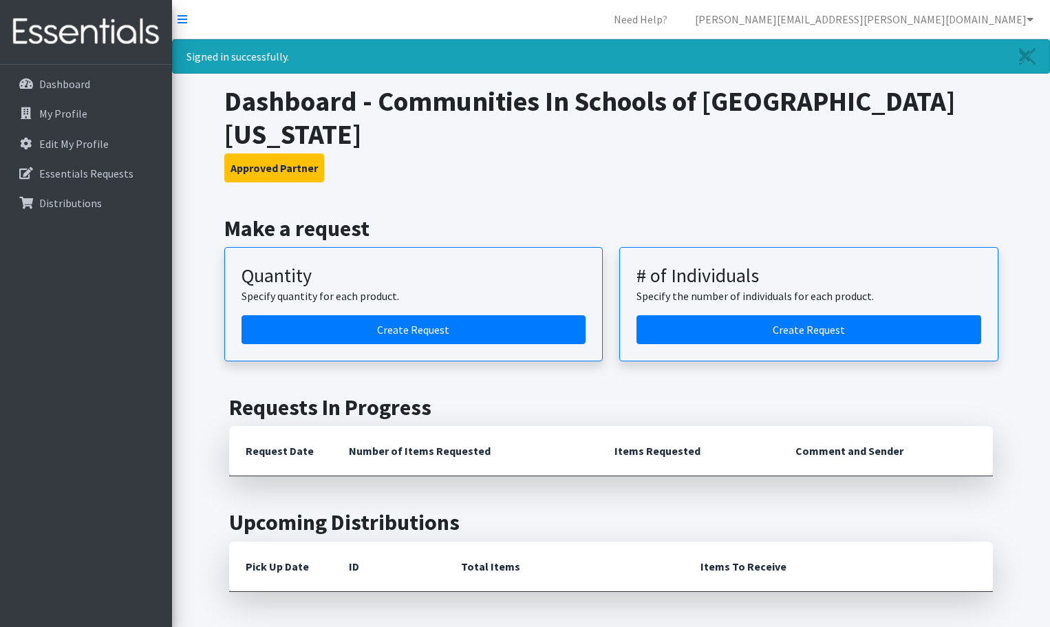  I want to click on th: Items To Receive, so click(838, 566).